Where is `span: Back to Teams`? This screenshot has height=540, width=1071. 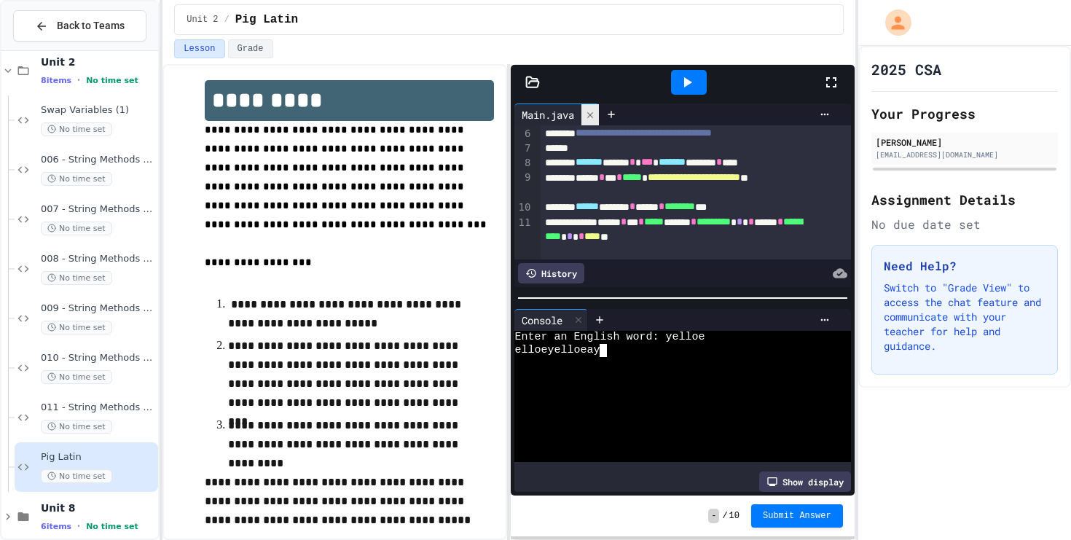 span: Back to Teams is located at coordinates (90, 25).